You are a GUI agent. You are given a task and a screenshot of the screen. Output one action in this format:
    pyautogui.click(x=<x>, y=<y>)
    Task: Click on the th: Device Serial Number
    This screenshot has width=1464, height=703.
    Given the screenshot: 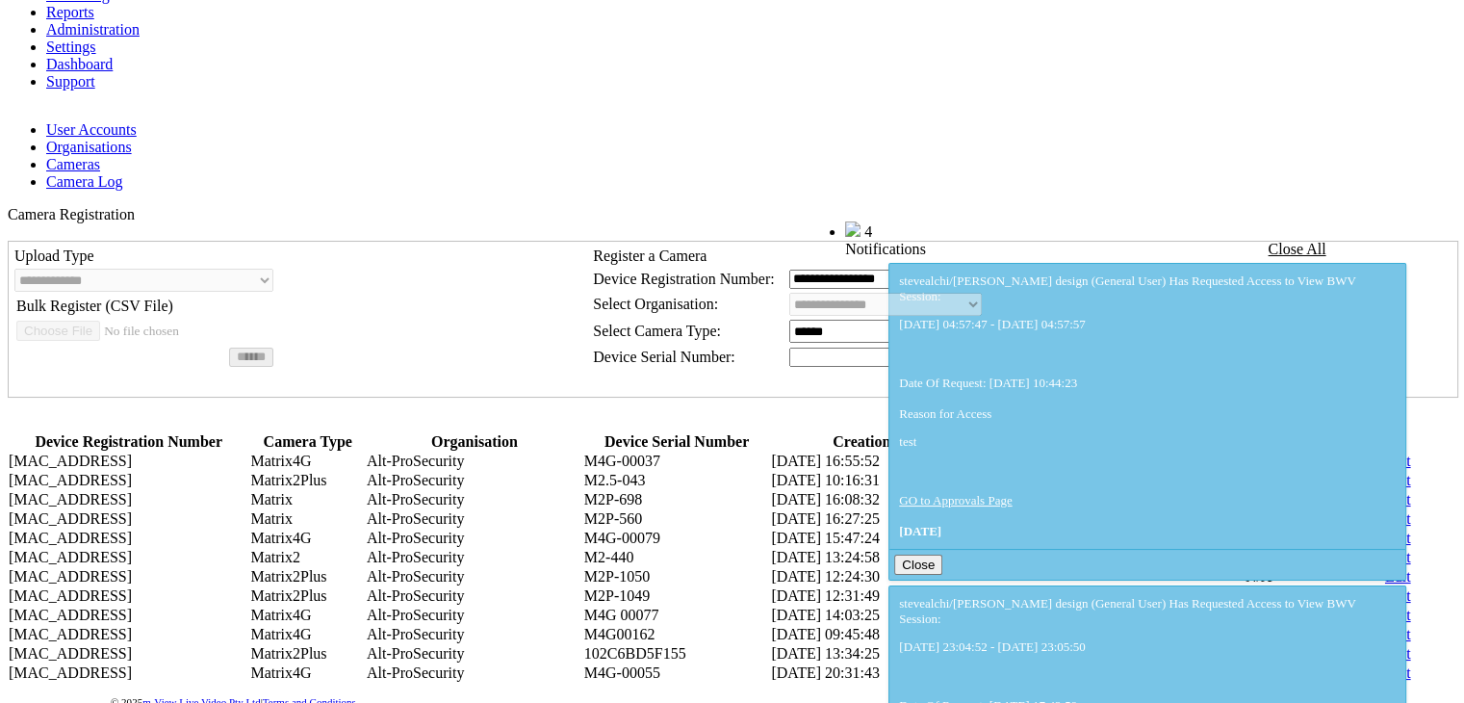 What is the action you would take?
    pyautogui.click(x=677, y=442)
    